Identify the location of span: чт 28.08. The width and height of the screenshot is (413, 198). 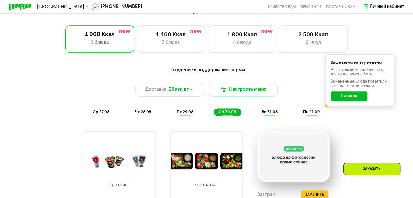
(143, 112).